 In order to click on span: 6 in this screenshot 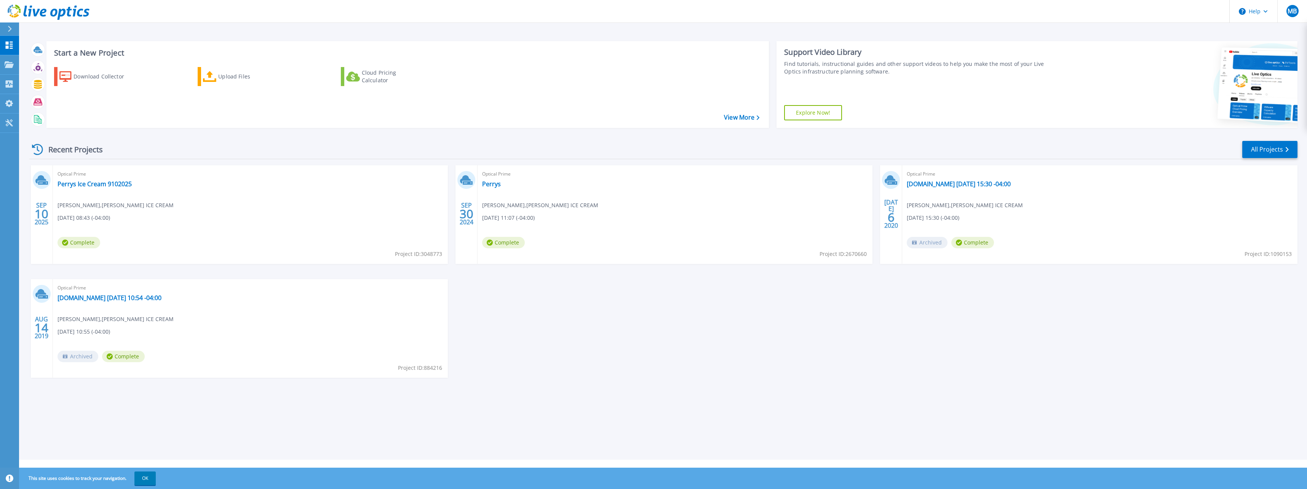, I will do `click(891, 217)`.